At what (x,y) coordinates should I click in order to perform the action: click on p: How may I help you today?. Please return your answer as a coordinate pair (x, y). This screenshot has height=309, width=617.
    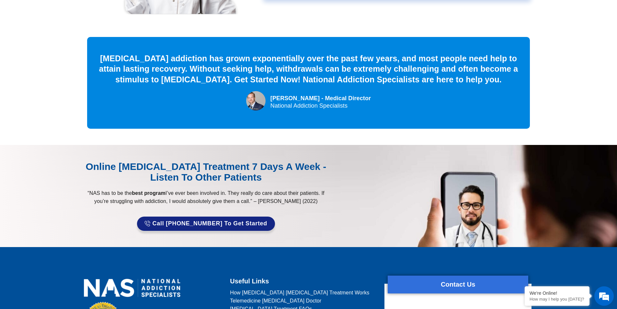
    Looking at the image, I should click on (557, 299).